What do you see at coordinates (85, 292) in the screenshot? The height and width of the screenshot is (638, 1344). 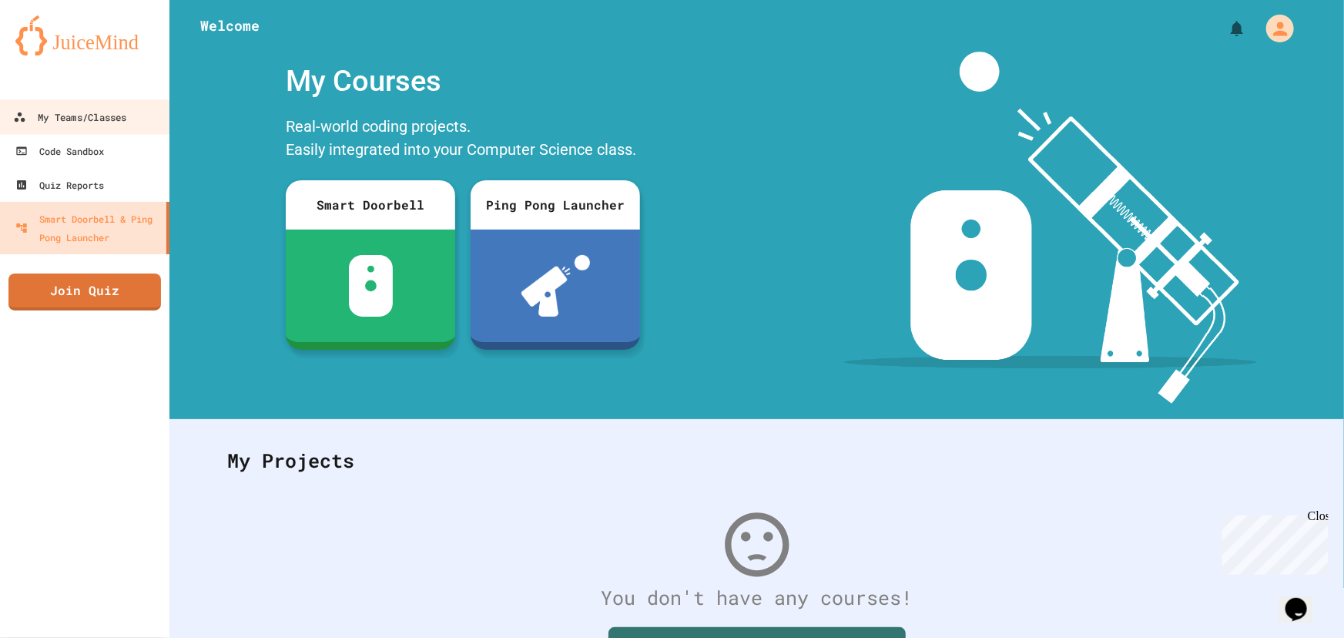 I see `a: Join Quiz` at bounding box center [85, 292].